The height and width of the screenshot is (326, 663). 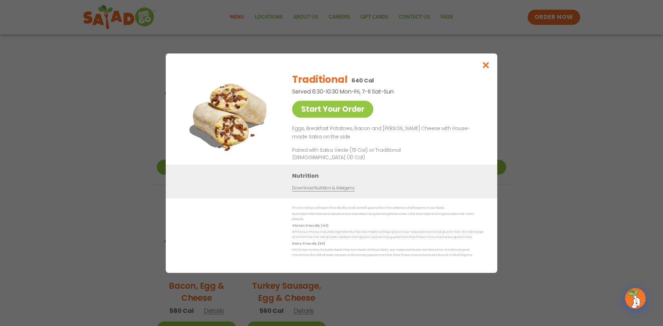 What do you see at coordinates (363, 80) in the screenshot?
I see `p: 640 Cal` at bounding box center [363, 80].